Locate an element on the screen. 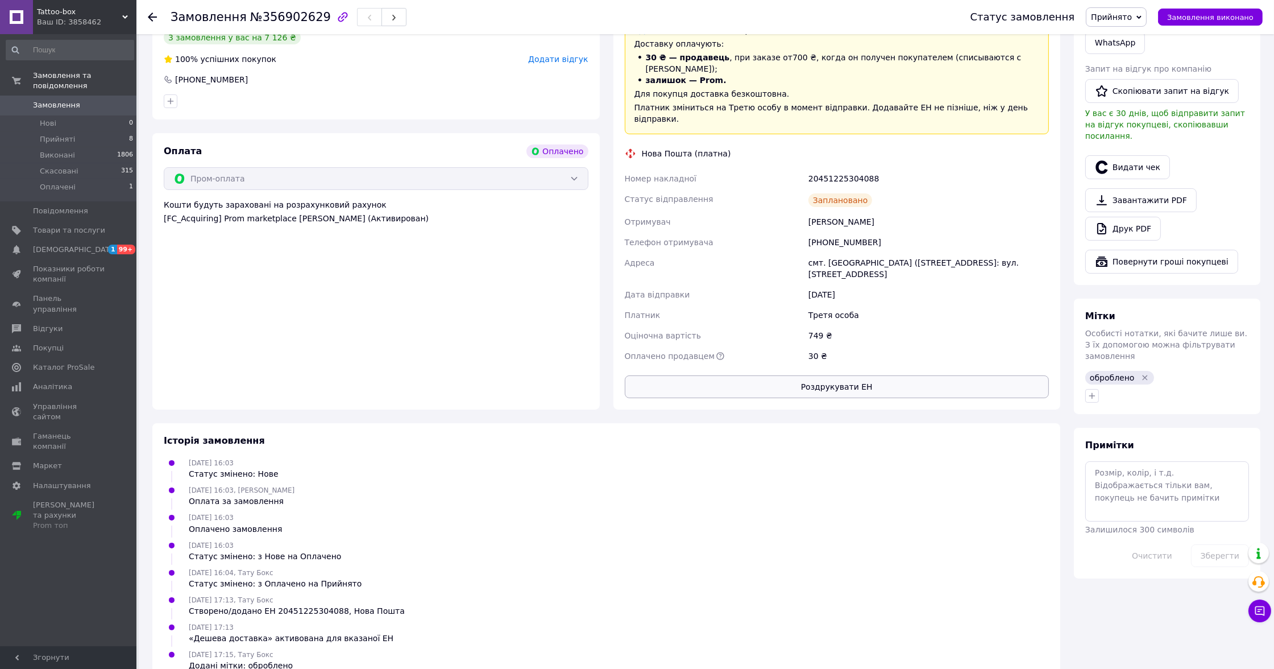 This screenshot has width=1274, height=669. span: У вас є 30 днів, щоб відправити запит на відгук покупцеві, скопіювавши посилання. is located at coordinates (1165, 125).